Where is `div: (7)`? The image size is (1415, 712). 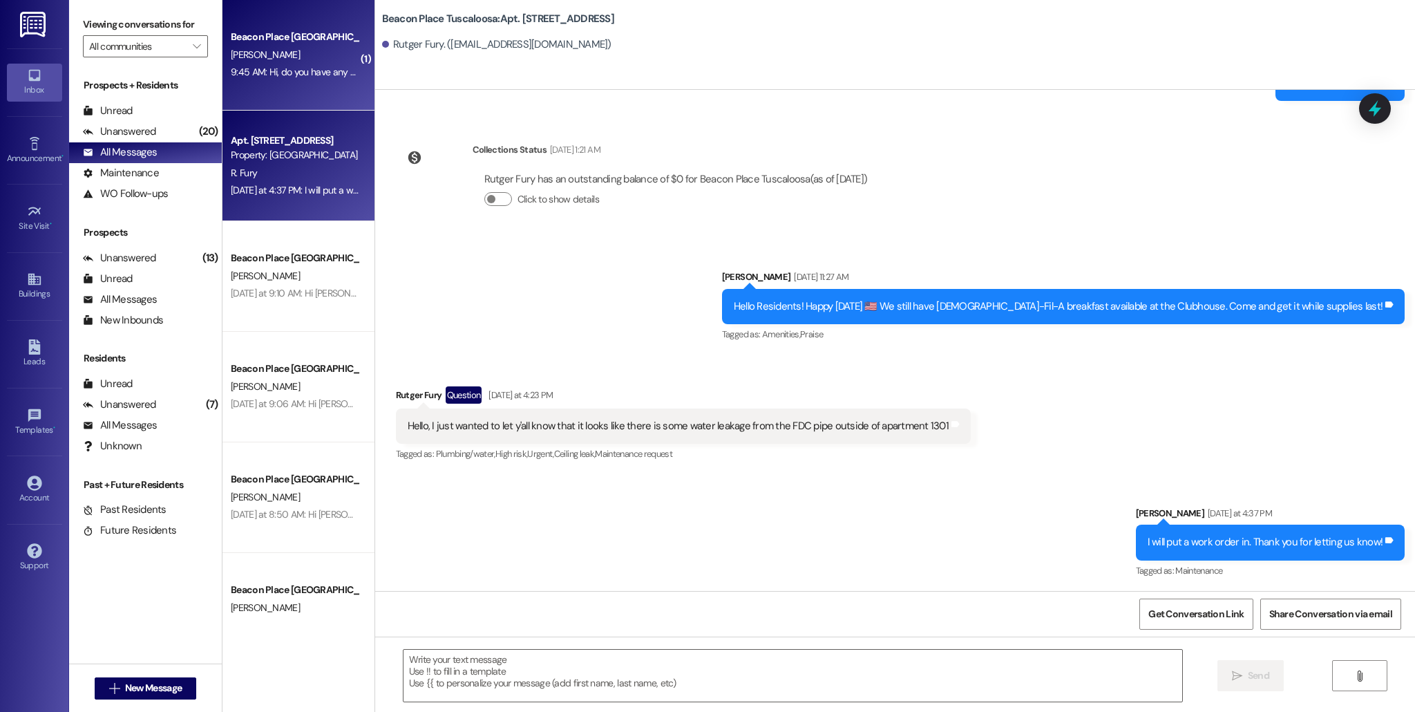 div: (7) is located at coordinates (212, 404).